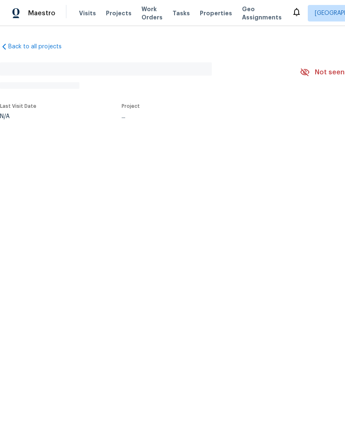 This screenshot has width=345, height=442. What do you see at coordinates (262, 13) in the screenshot?
I see `span: Geo Assignments` at bounding box center [262, 13].